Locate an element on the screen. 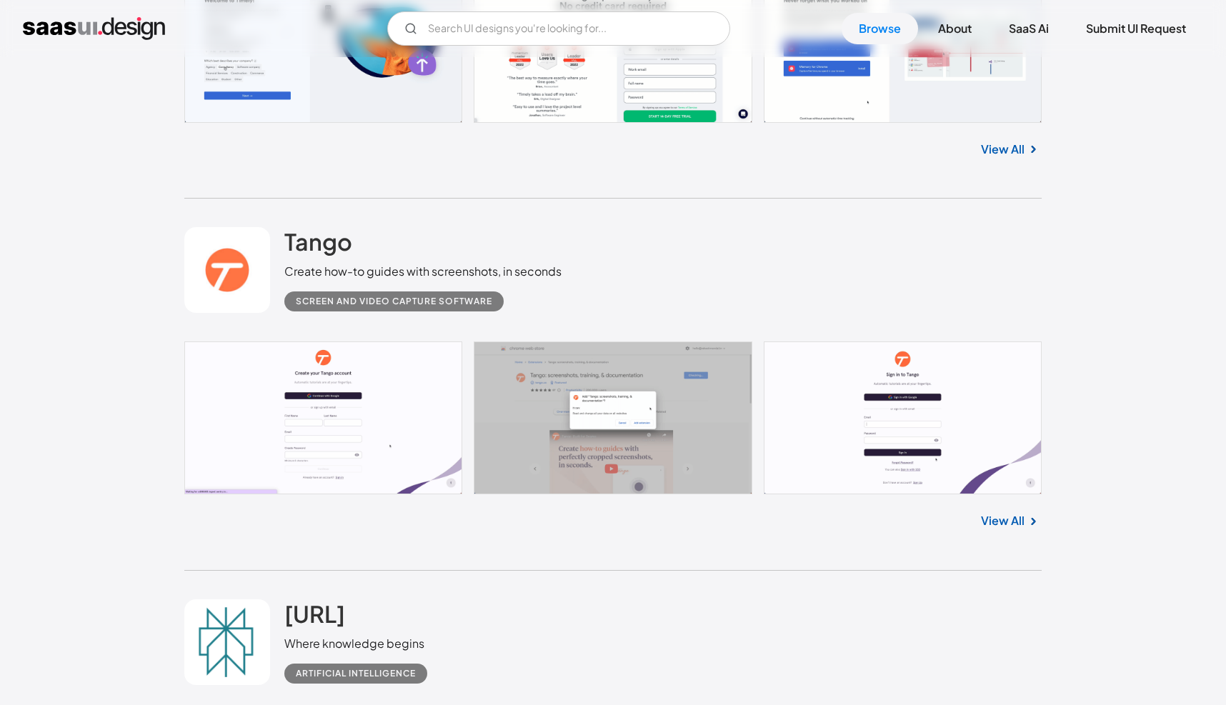 This screenshot has height=705, width=1226. a: home is located at coordinates (94, 29).